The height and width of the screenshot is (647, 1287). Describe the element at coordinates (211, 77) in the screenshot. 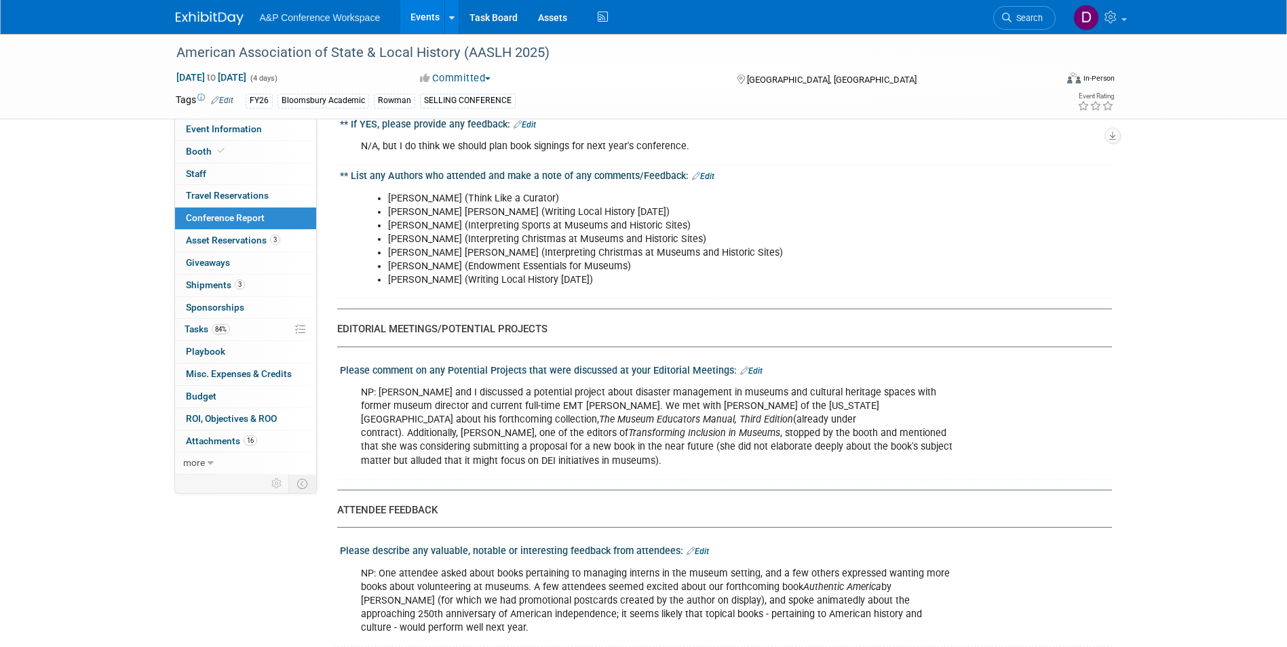

I see `span: to` at that location.